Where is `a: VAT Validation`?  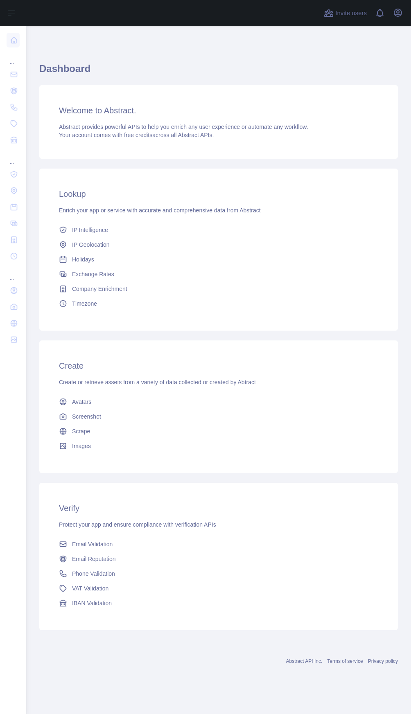
a: VAT Validation is located at coordinates (219, 589).